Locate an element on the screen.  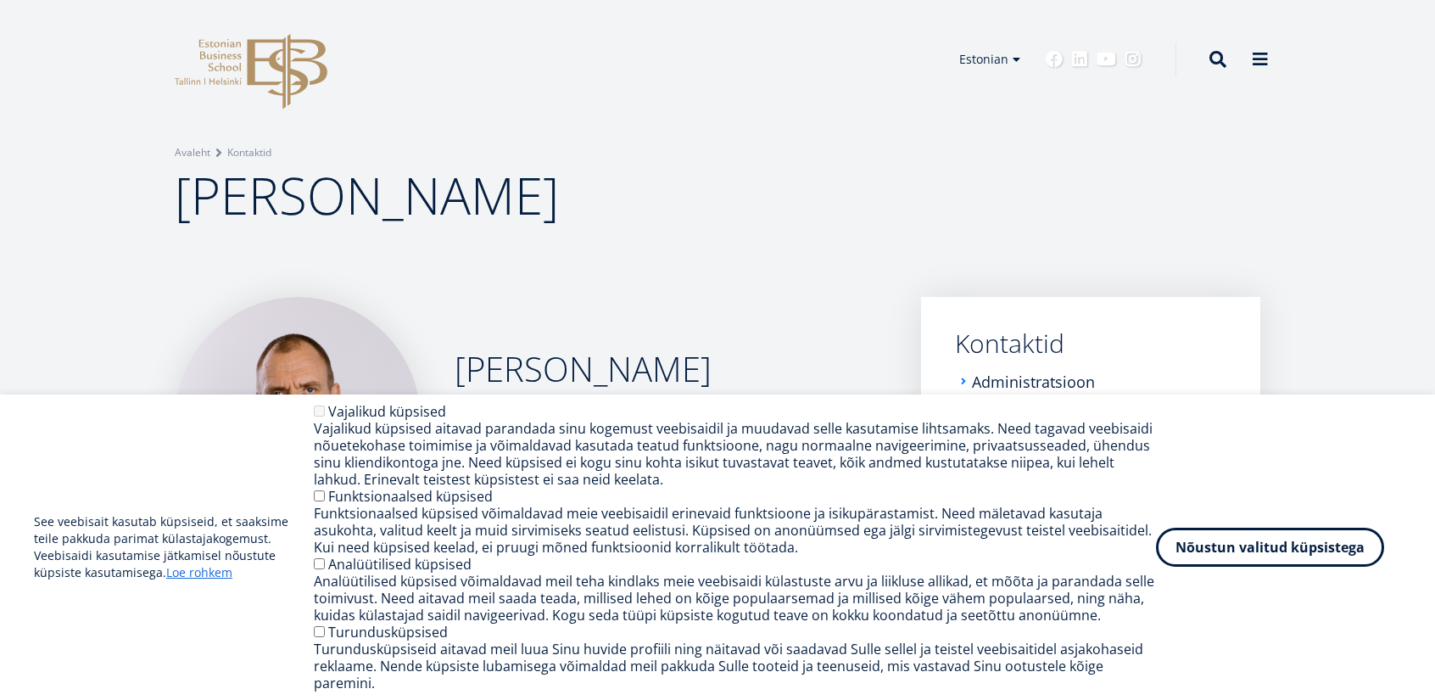
a: Avaleht is located at coordinates (193, 153).